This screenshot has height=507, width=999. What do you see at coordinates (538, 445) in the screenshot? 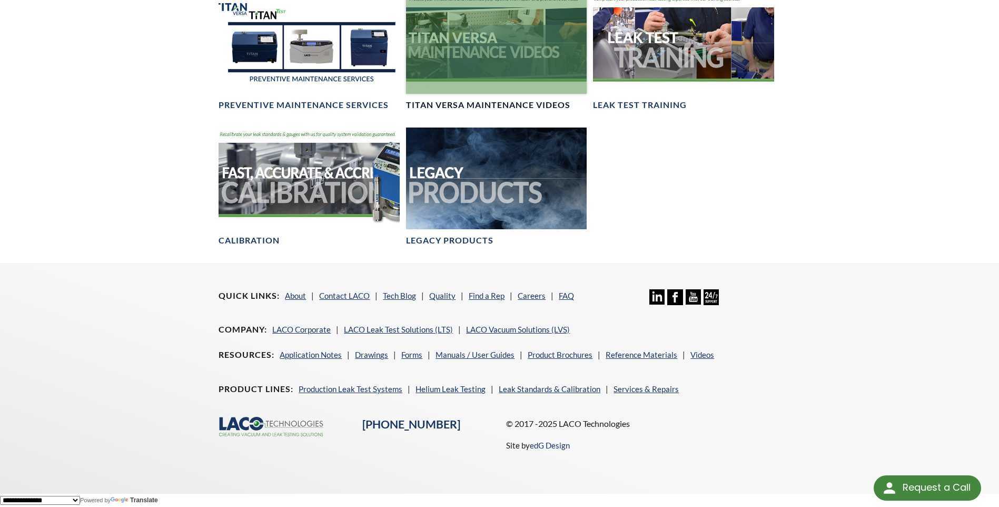
I see `p: Site by` at bounding box center [538, 445].